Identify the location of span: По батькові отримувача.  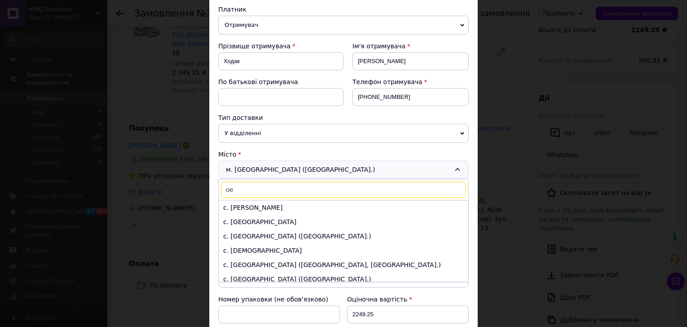
(258, 82).